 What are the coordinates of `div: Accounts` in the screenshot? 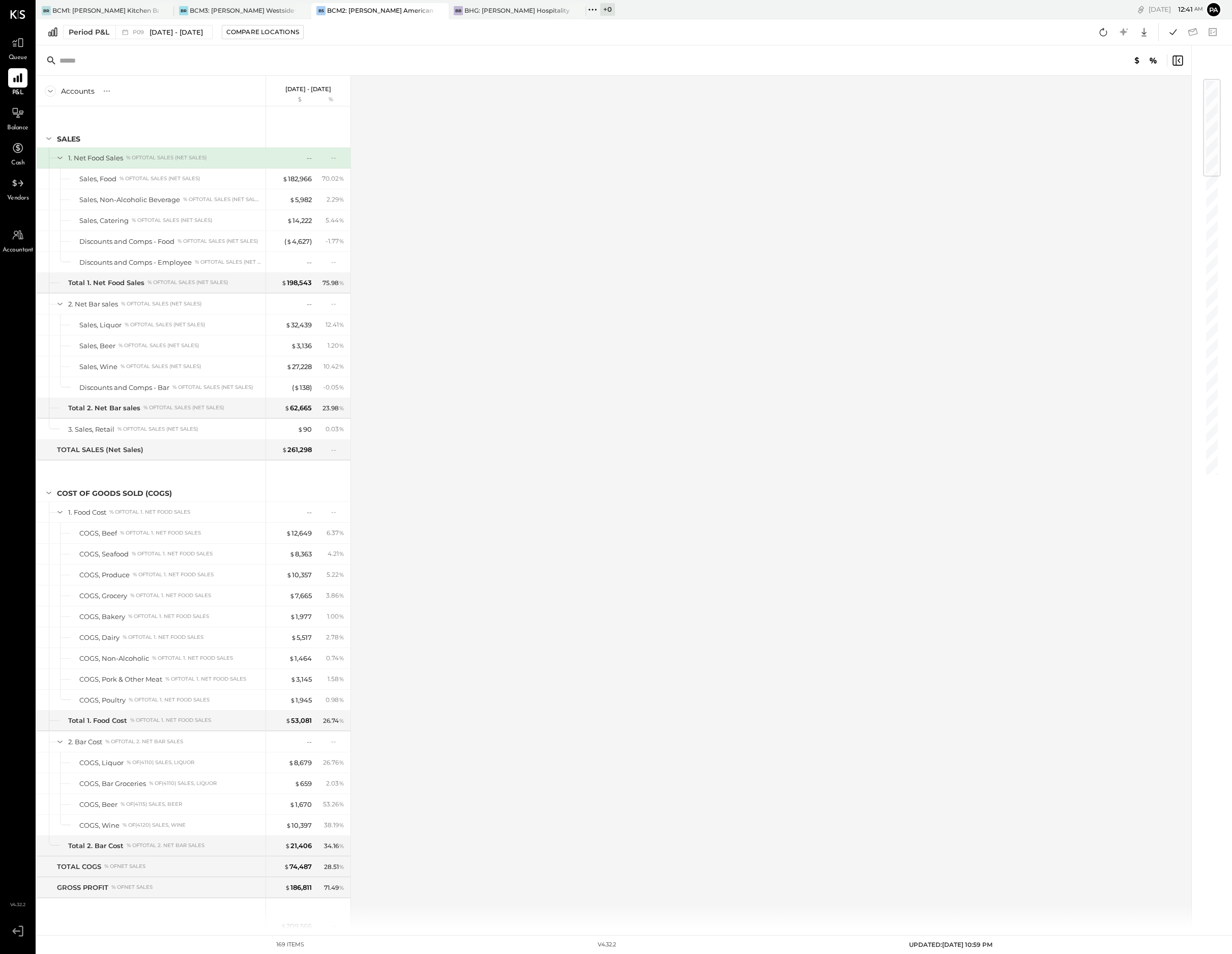 It's located at (78, 91).